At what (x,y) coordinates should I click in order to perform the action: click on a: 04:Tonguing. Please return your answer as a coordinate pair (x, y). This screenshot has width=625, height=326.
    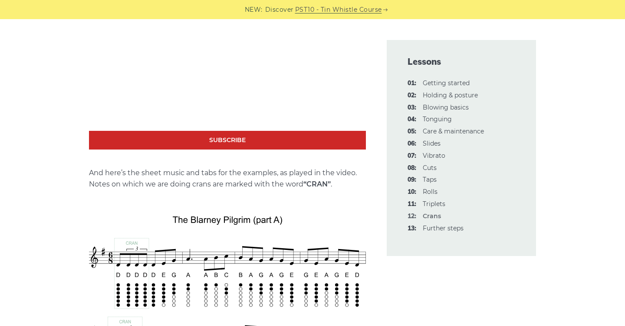
    Looking at the image, I should click on (437, 119).